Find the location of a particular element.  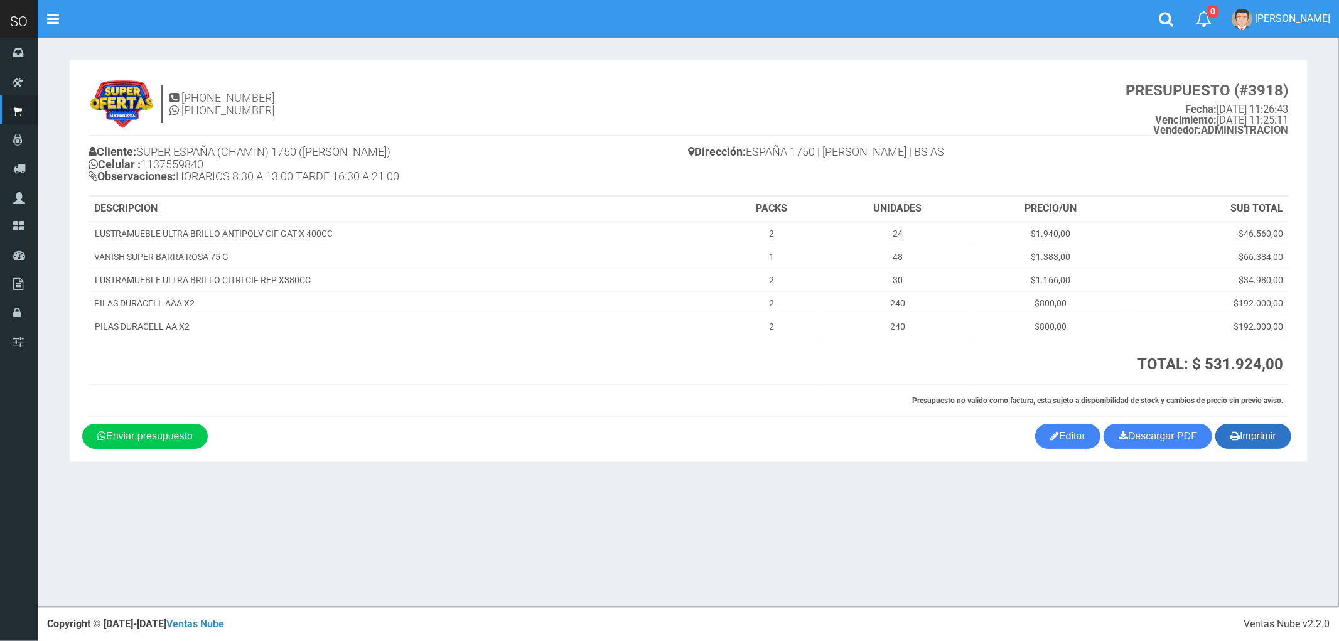

td: PILAS DURACELL AA X2 is located at coordinates (404, 326).